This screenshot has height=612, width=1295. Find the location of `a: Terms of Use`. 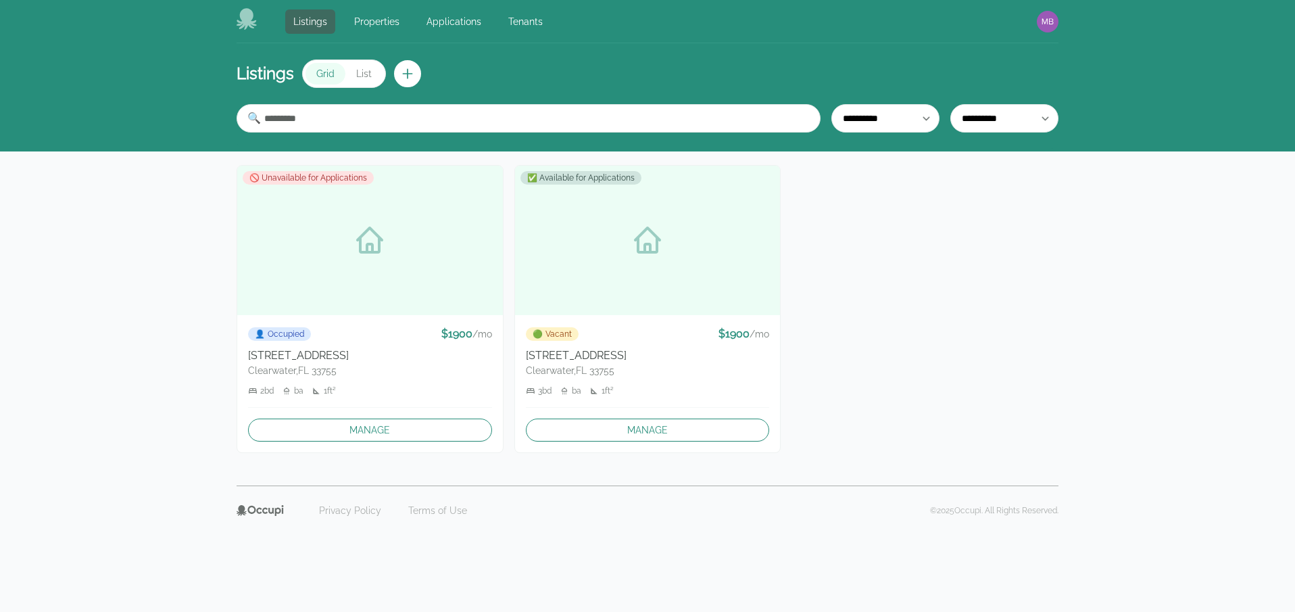

a: Terms of Use is located at coordinates (437, 510).